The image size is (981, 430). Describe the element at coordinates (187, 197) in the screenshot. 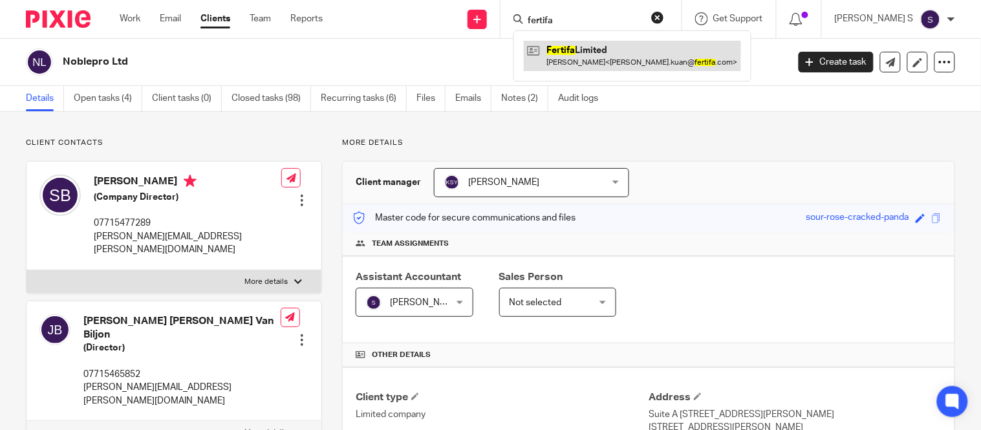

I see `h5: (Company Director)` at that location.